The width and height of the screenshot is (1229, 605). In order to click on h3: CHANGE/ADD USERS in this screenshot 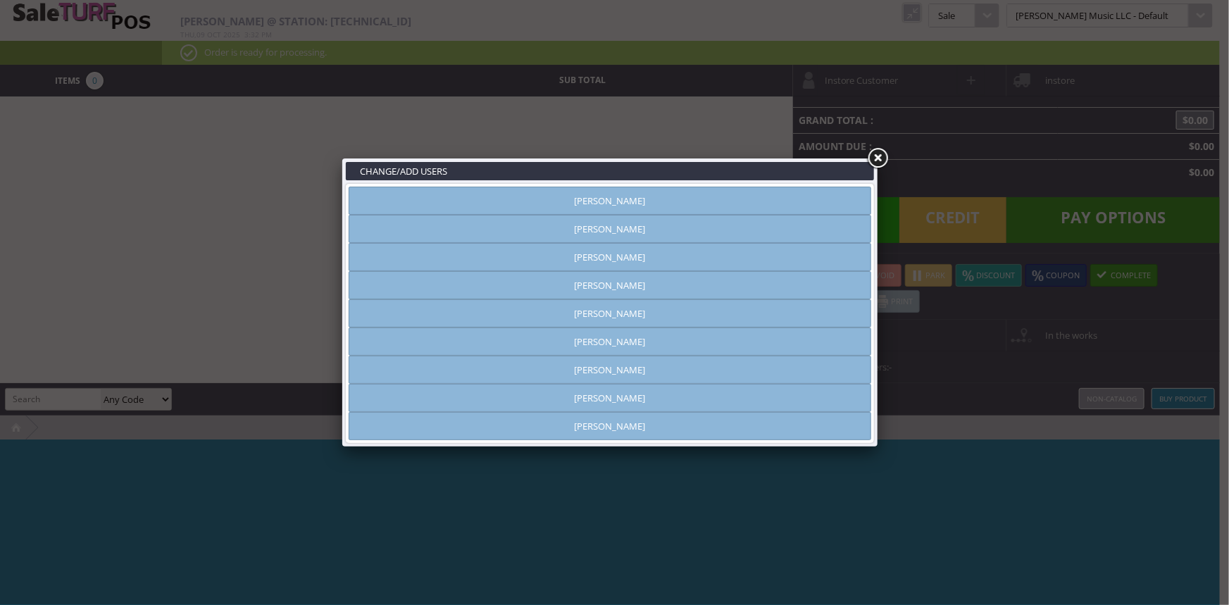, I will do `click(610, 171)`.